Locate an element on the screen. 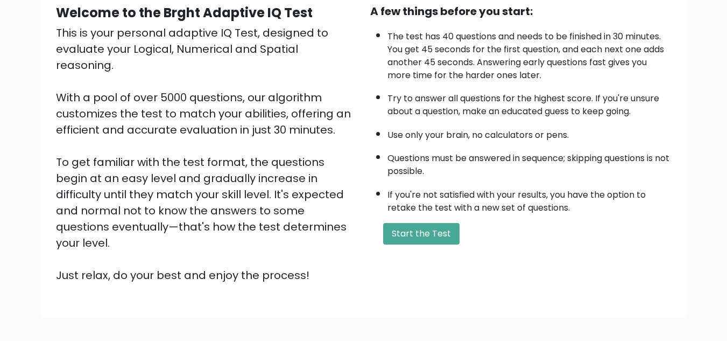  li: Use only your brain, no calculators or pens. is located at coordinates (529, 132).